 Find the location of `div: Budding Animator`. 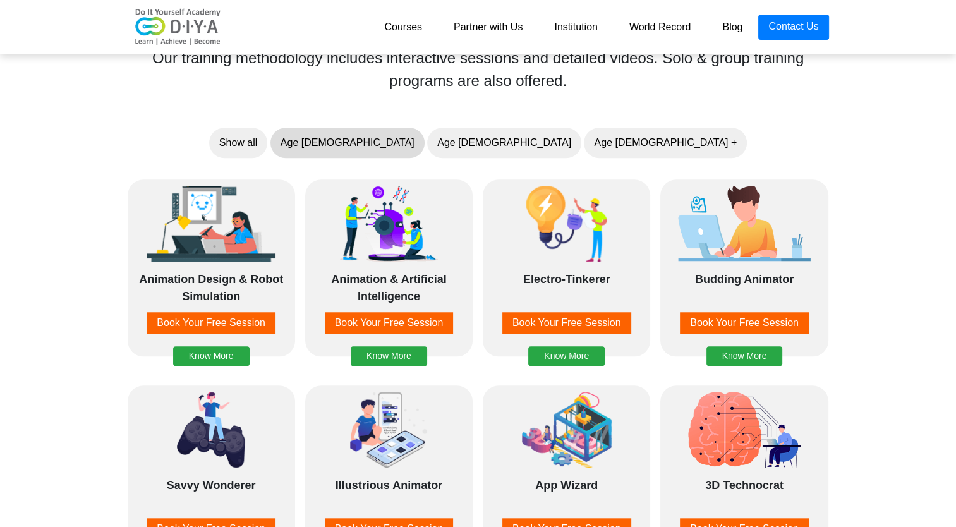

div: Budding Animator is located at coordinates (743, 287).